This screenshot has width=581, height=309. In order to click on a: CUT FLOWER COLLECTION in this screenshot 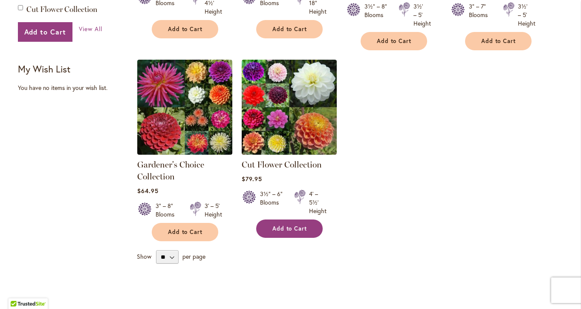, I will do `click(289, 152)`.